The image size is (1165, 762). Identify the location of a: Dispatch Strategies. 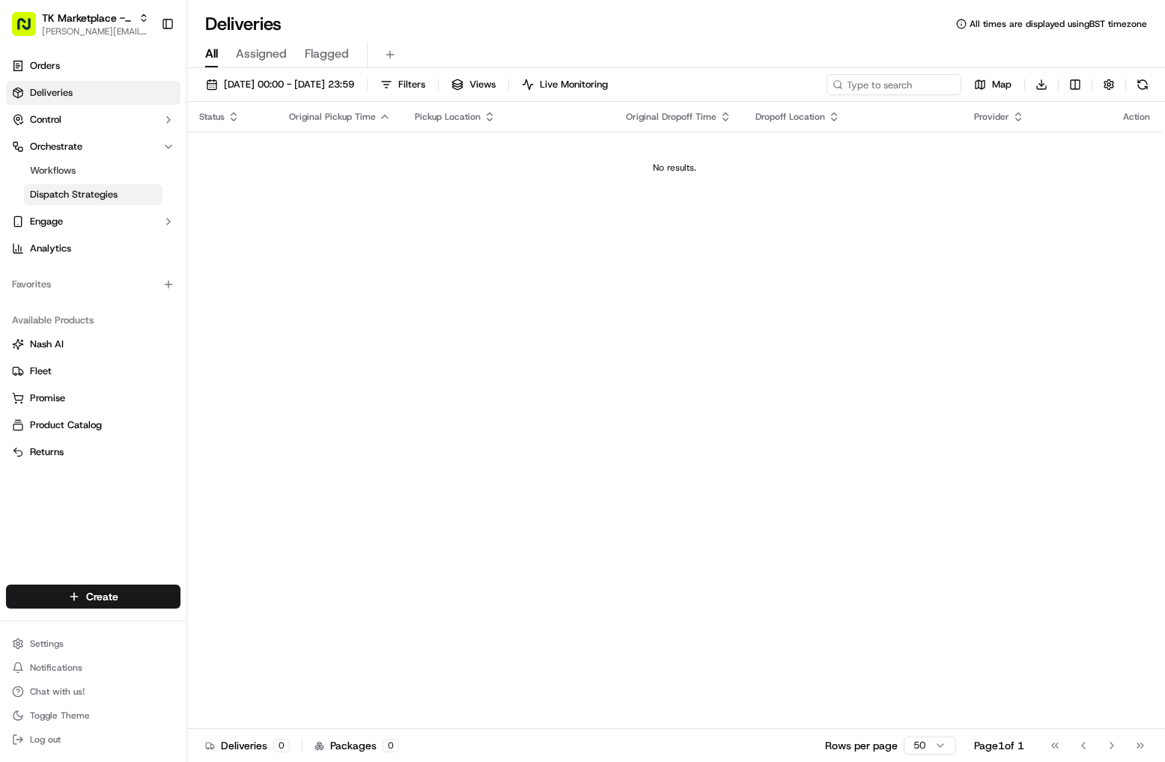
(93, 195).